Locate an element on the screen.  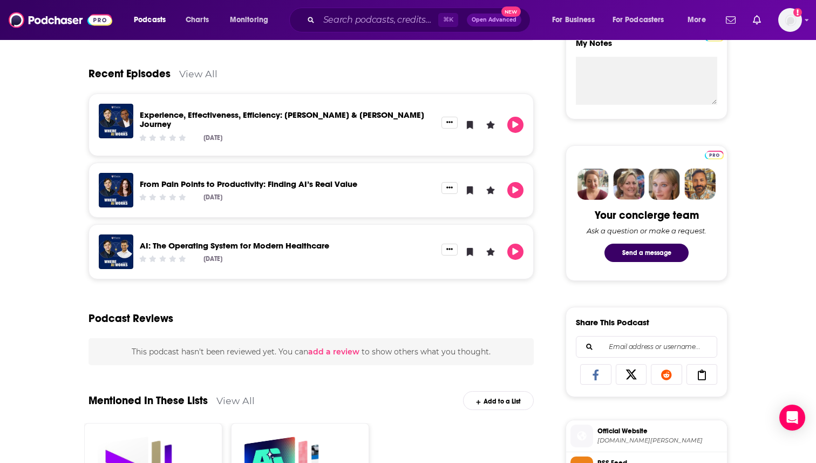
img: AI: The Operating System for Modern Healthcare is located at coordinates (116, 252).